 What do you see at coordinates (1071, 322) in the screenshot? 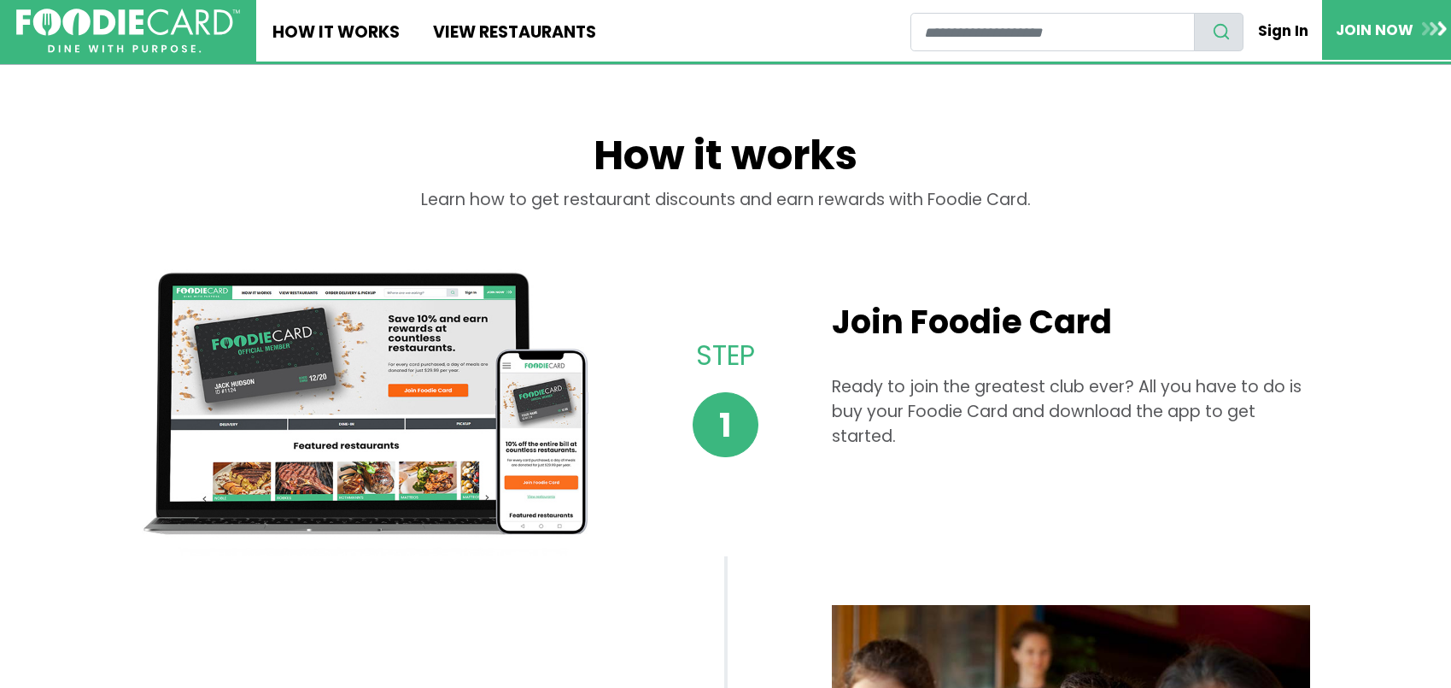
I see `h2: Join Foodie Card` at bounding box center [1071, 322].